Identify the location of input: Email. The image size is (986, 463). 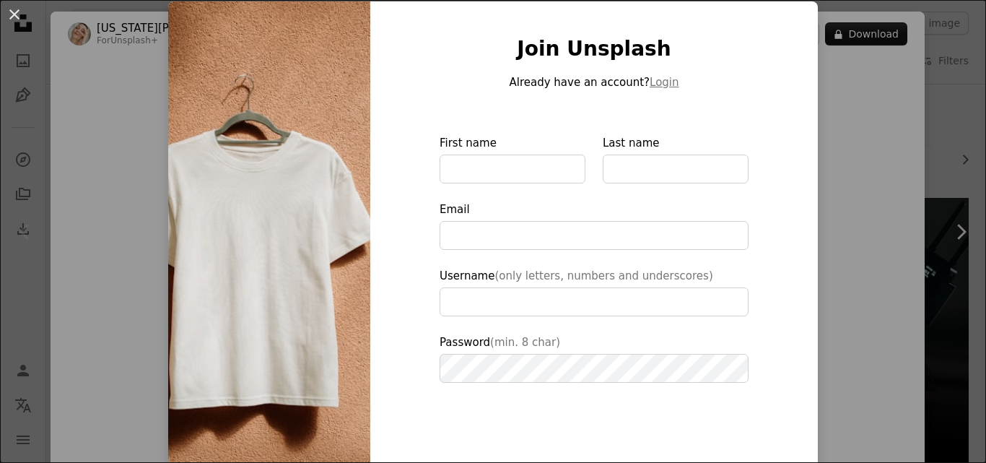
(594, 235).